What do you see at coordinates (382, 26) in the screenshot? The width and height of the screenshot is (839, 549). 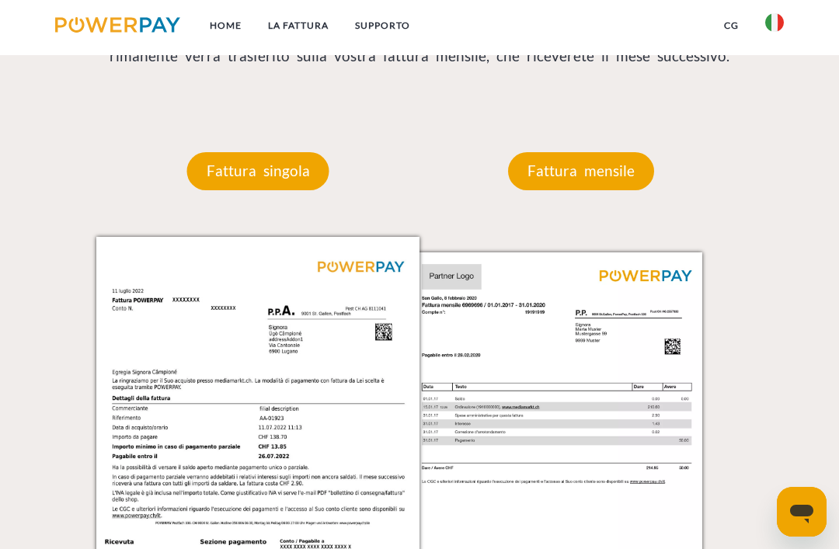 I see `a: Supporto` at bounding box center [382, 26].